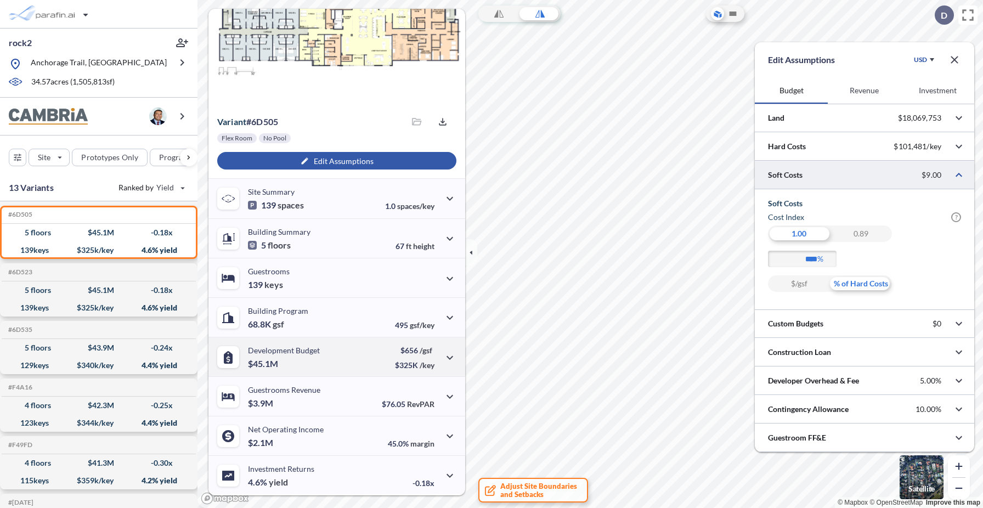 The width and height of the screenshot is (983, 508). I want to click on h6: Cost index, so click(786, 217).